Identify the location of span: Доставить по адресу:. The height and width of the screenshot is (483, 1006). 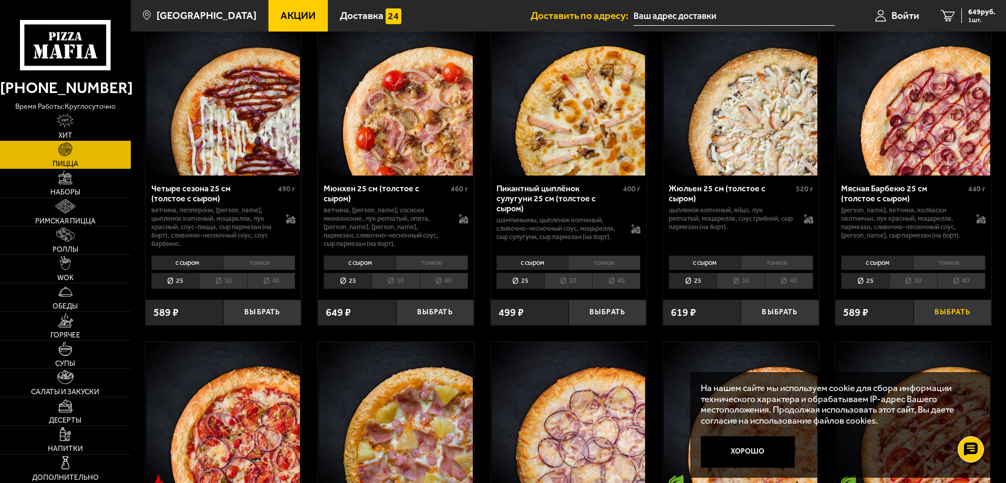
(582, 15).